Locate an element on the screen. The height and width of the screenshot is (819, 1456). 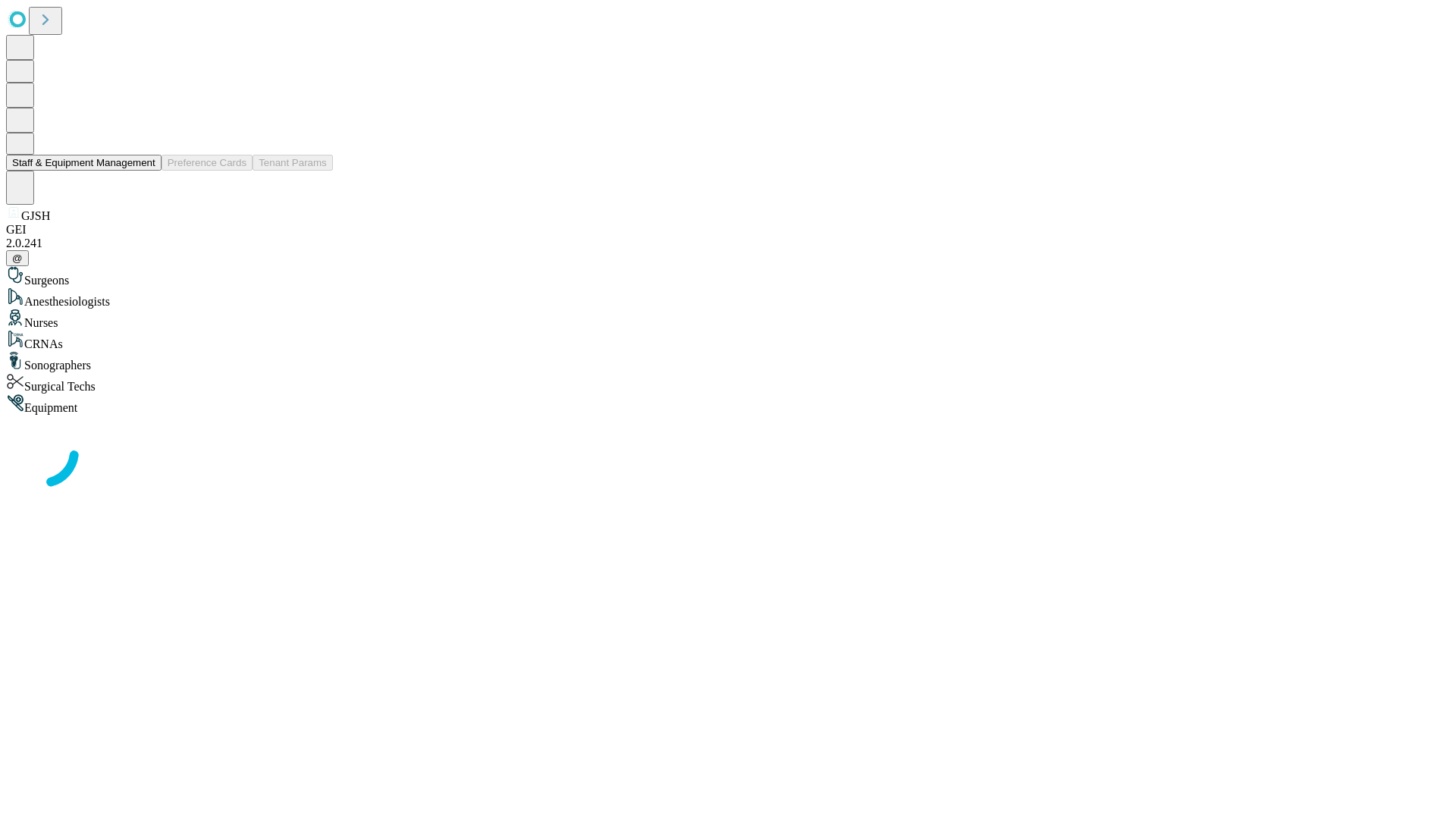
span: GJSH is located at coordinates (36, 215).